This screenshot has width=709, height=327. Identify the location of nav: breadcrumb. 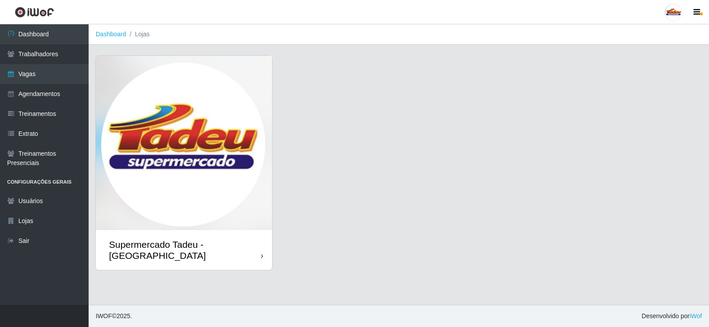
(399, 35).